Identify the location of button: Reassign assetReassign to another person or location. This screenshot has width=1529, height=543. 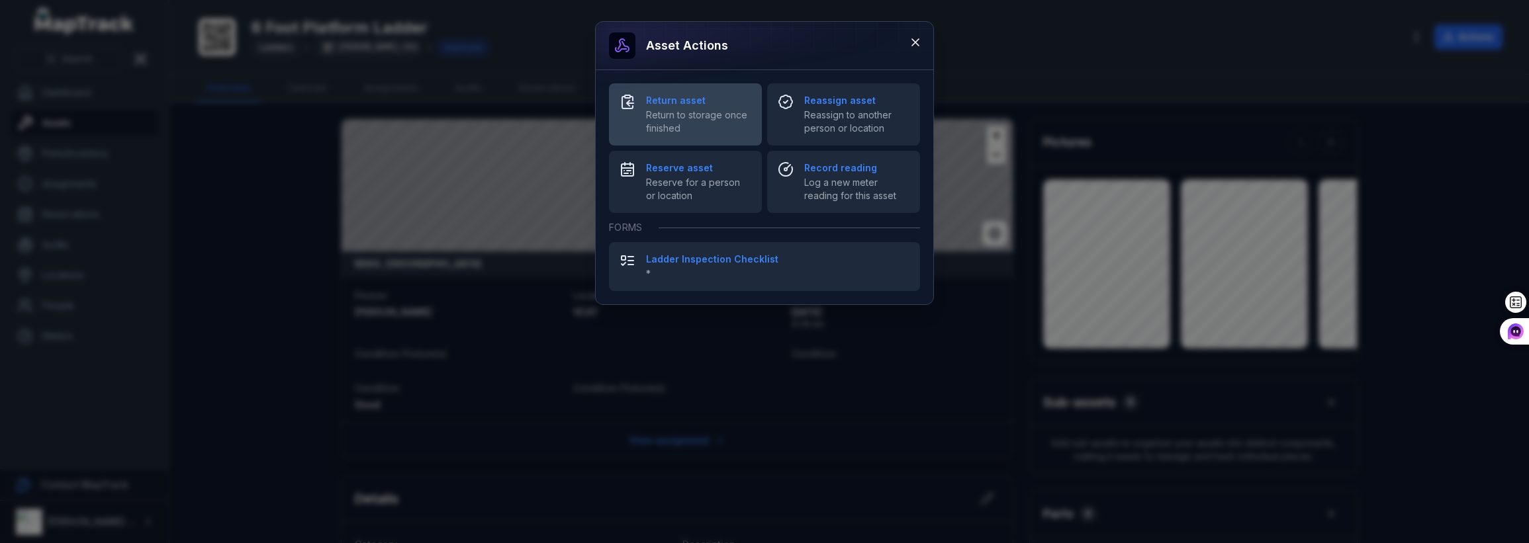
(843, 114).